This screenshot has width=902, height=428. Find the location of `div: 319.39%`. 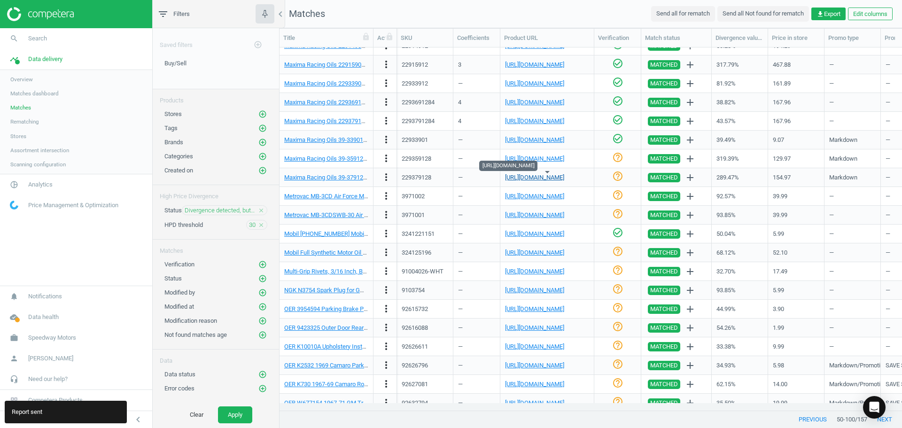

div: 319.39% is located at coordinates (739, 158).